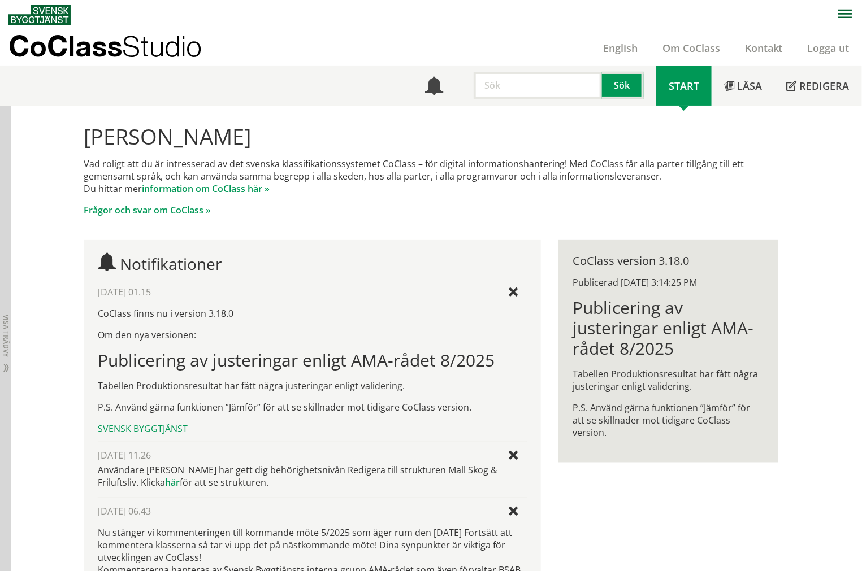 The image size is (862, 571). Describe the element at coordinates (684, 86) in the screenshot. I see `span: Start` at that location.